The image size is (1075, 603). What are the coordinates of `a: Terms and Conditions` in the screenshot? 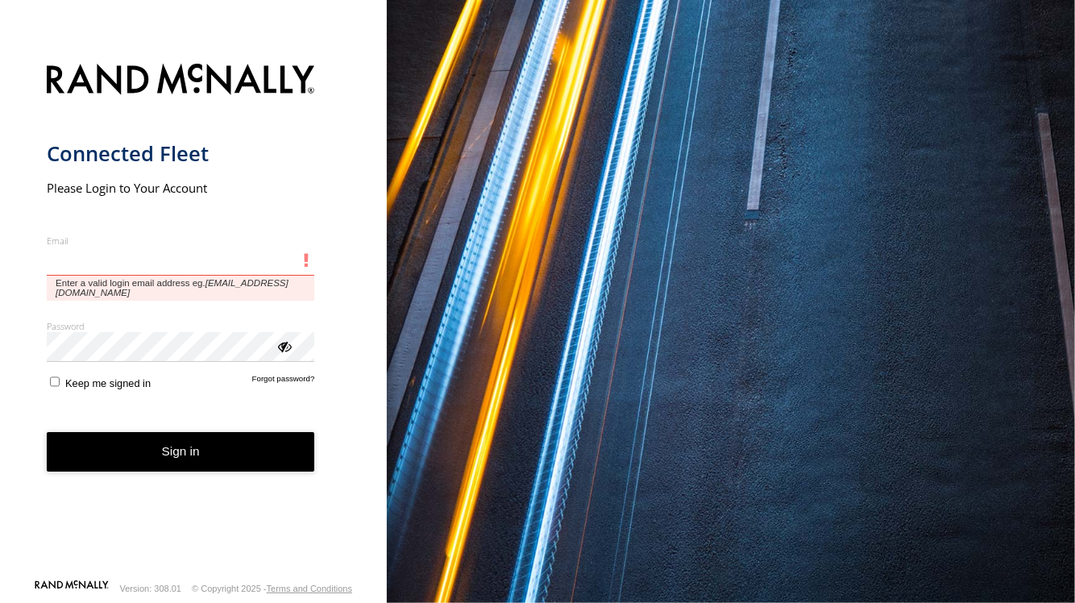 It's located at (309, 588).